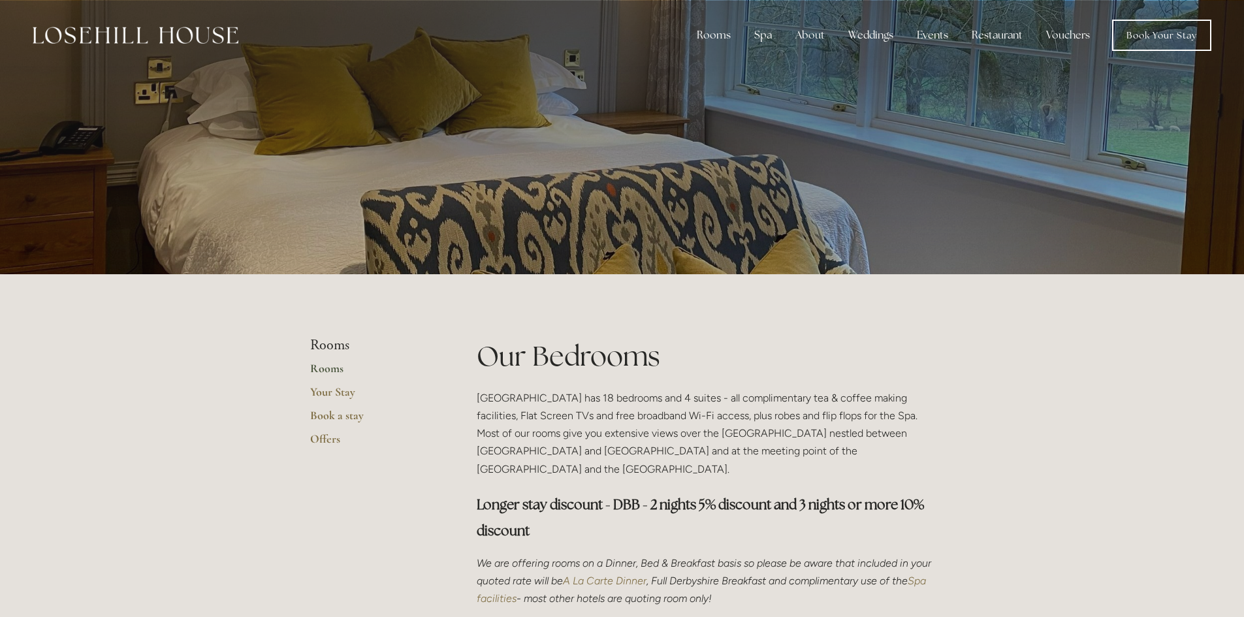  Describe the element at coordinates (809, 35) in the screenshot. I see `div: About` at that location.